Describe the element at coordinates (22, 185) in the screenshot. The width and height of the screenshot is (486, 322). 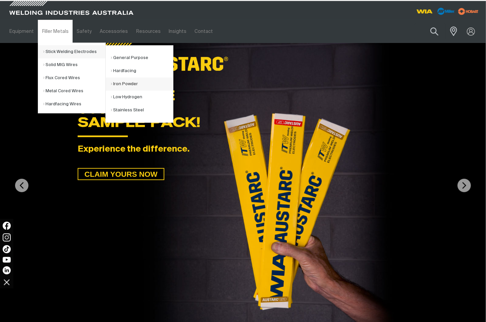
I see `img: PrevArrow` at that location.